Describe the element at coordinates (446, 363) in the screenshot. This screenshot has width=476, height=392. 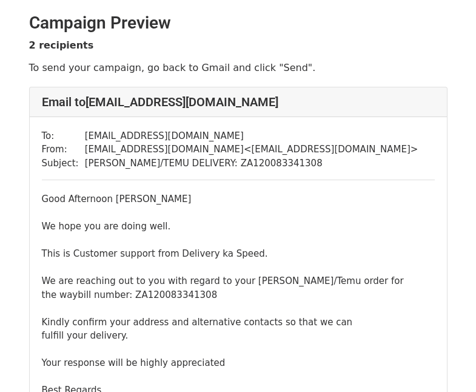
I see `div: Chat Widget` at that location.